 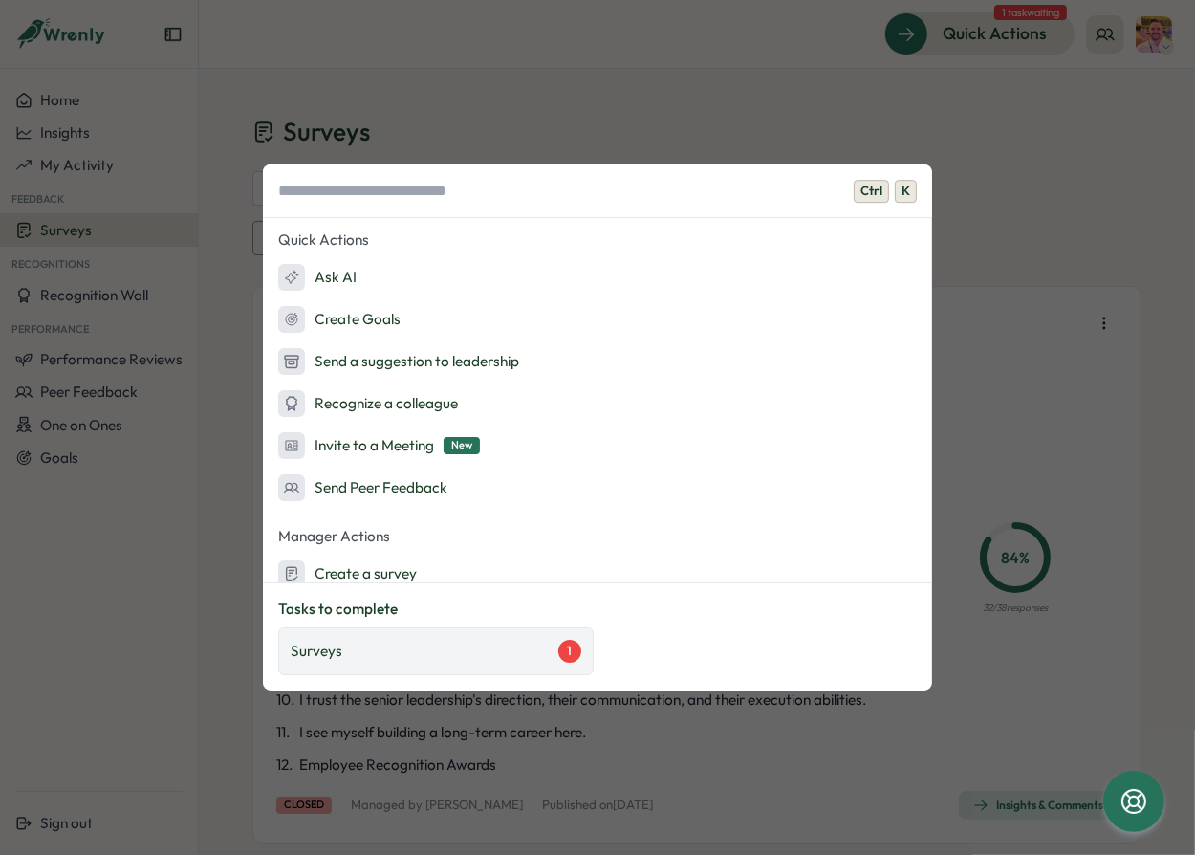 What do you see at coordinates (598, 446) in the screenshot?
I see `button: Invite to a MeetingNew` at bounding box center [598, 446].